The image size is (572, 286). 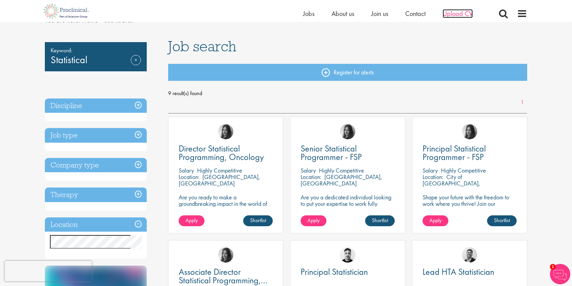 What do you see at coordinates (454, 153) in the screenshot?
I see `span: Principal Statistical Programmer - FSP` at bounding box center [454, 153].